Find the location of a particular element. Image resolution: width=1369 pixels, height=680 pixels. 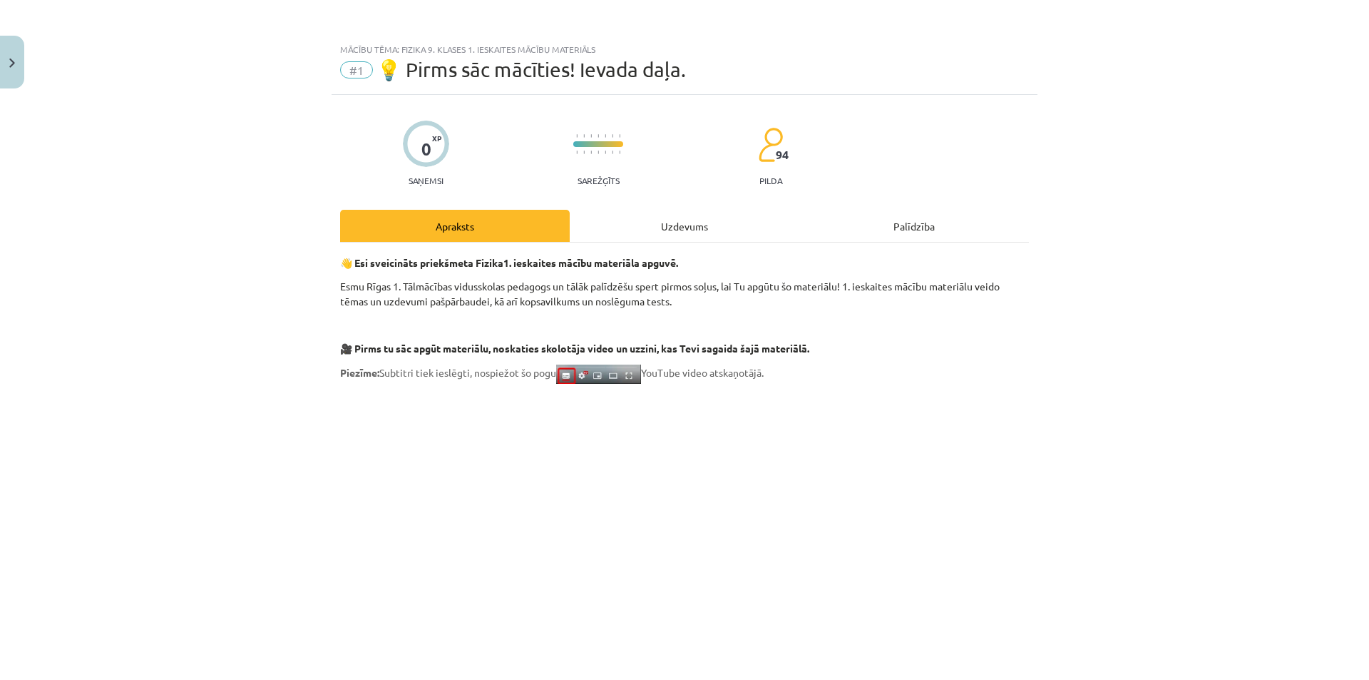

strong: Piezīme: is located at coordinates (359, 372).